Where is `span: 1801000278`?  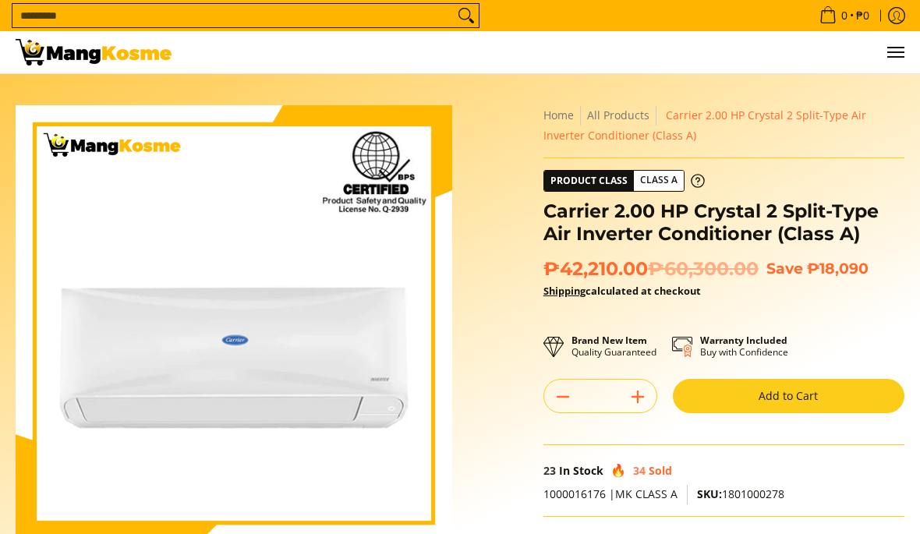 span: 1801000278 is located at coordinates (740, 493).